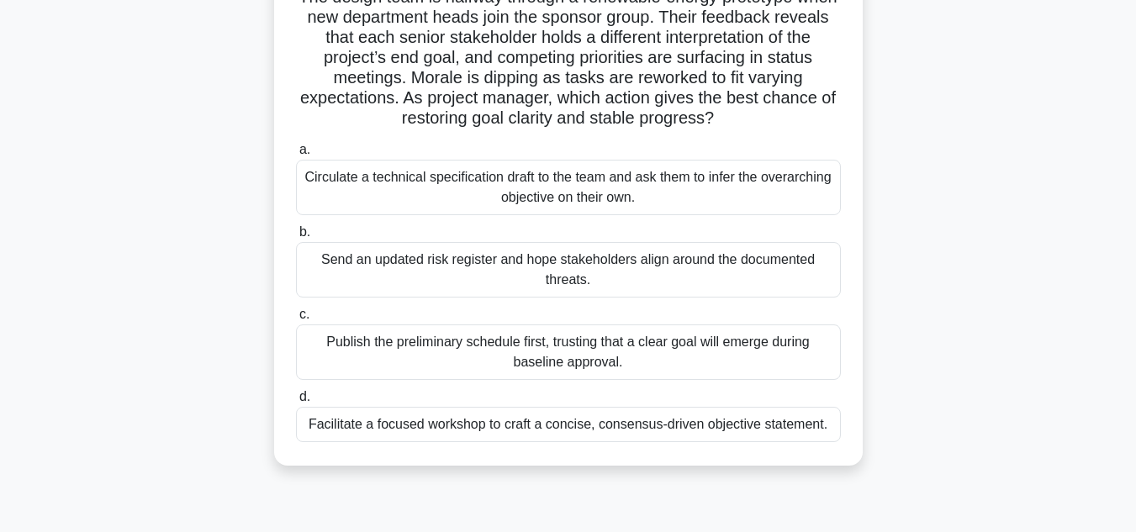 Image resolution: width=1136 pixels, height=532 pixels. I want to click on span: d., so click(304, 396).